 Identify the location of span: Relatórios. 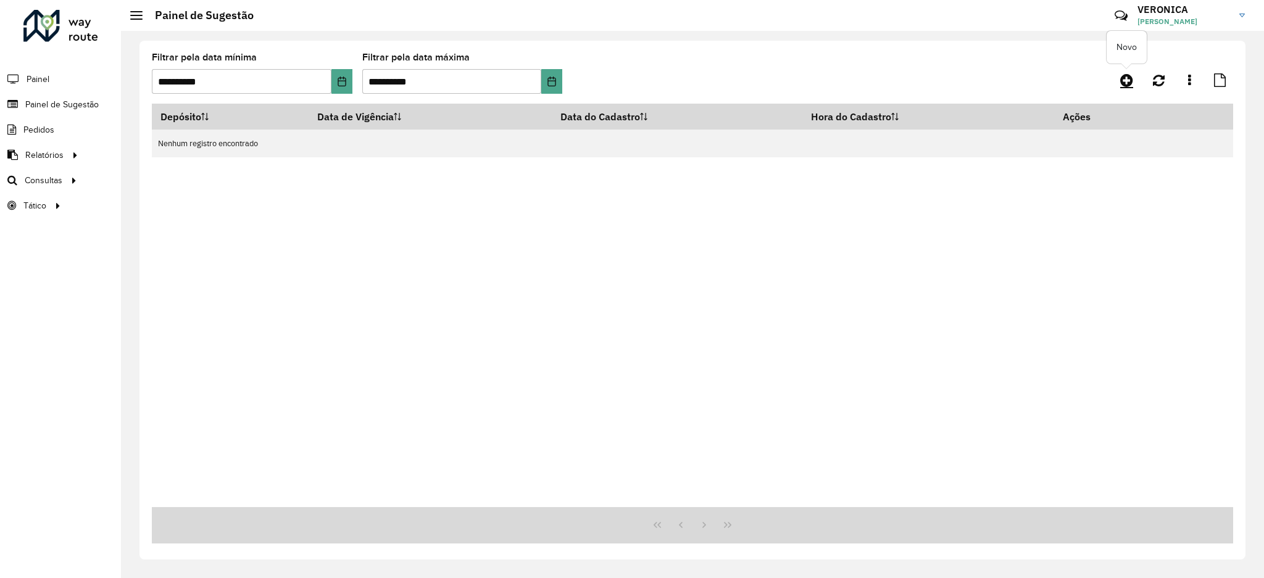
(44, 155).